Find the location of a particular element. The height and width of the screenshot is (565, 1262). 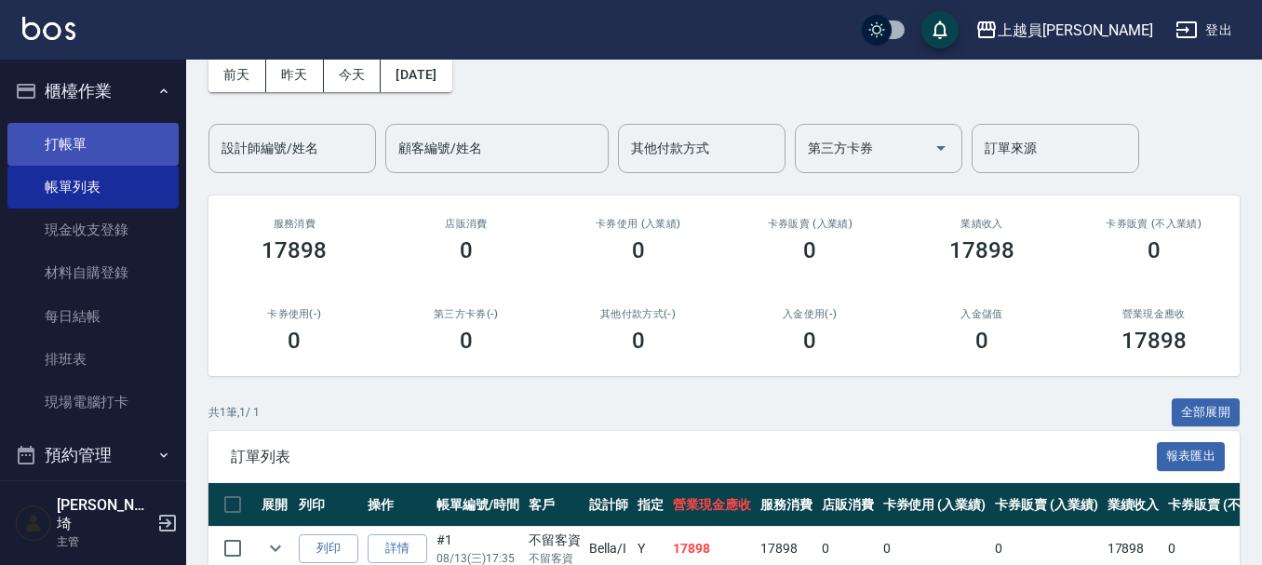

p: 共 1 筆, 1 / 1 is located at coordinates (234, 412).